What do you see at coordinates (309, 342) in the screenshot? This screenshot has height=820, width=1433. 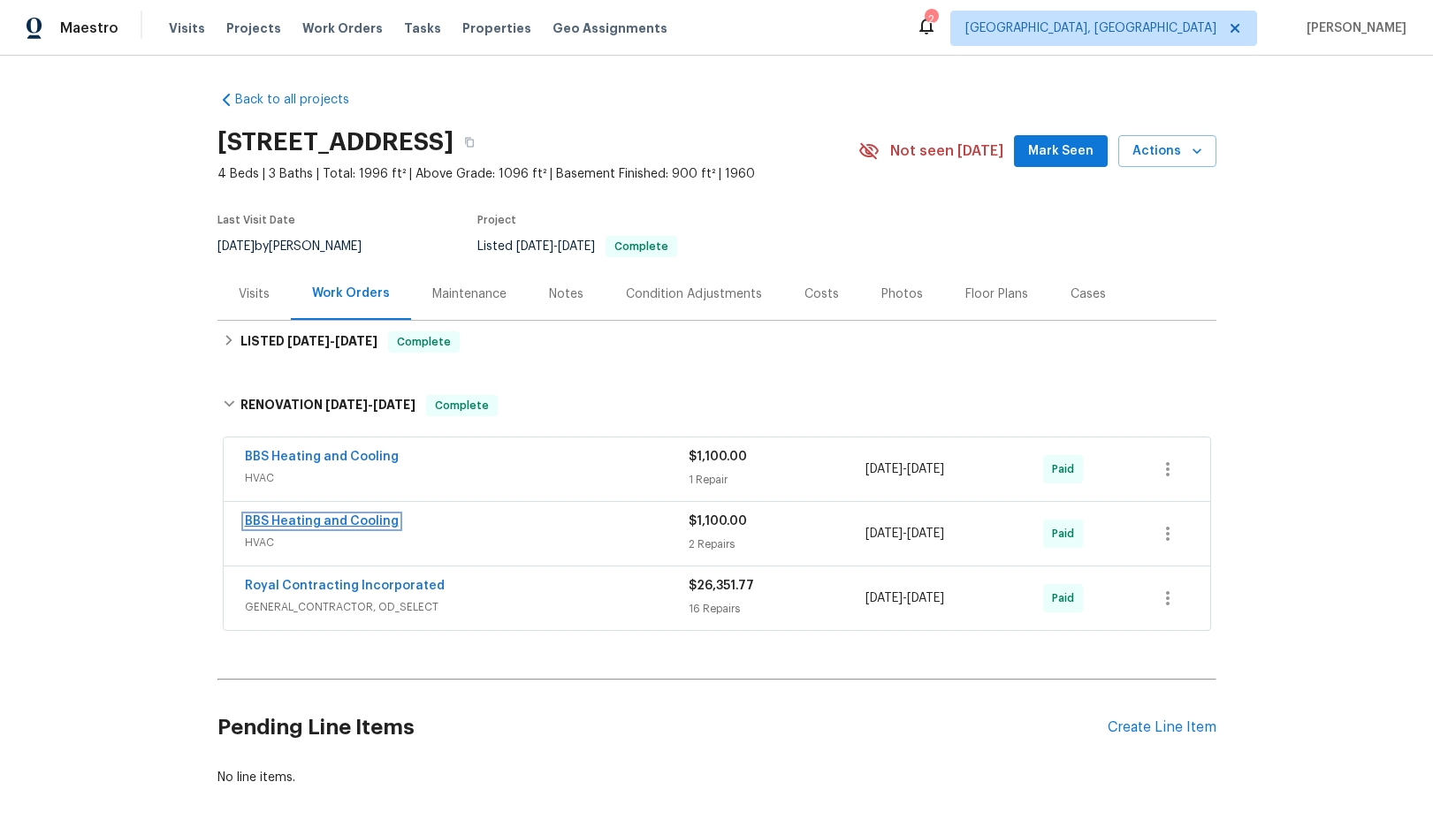 I see `h6: LISTED` at bounding box center [309, 342].